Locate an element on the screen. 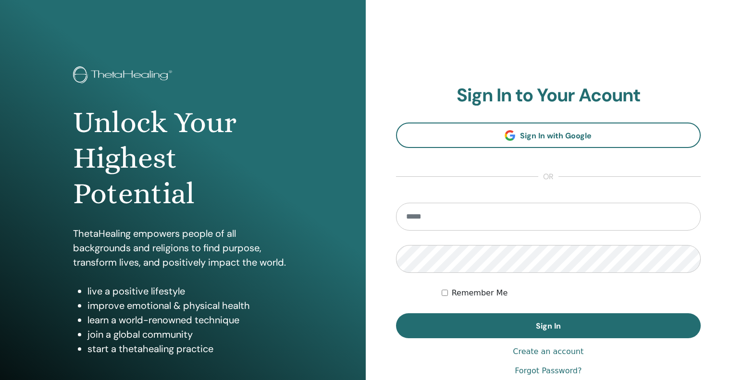 This screenshot has width=731, height=380. li: live a positive lifestyle is located at coordinates (190, 291).